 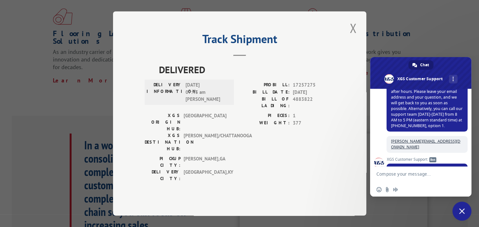 I want to click on button: Close modal, so click(x=353, y=28).